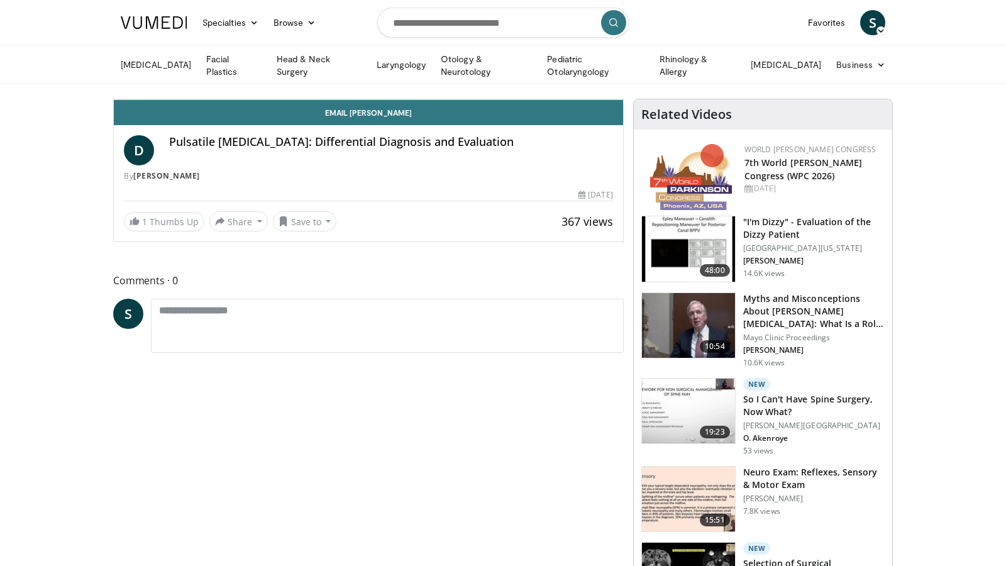 This screenshot has width=1006, height=566. Describe the element at coordinates (715, 520) in the screenshot. I see `span: 15:51` at that location.